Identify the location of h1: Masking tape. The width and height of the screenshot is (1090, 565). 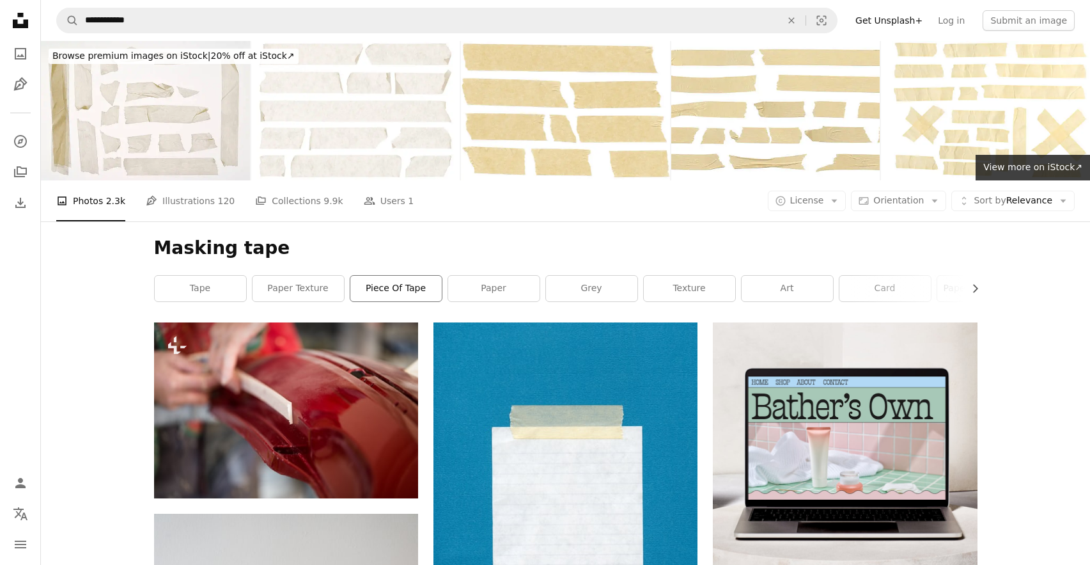
(566, 248).